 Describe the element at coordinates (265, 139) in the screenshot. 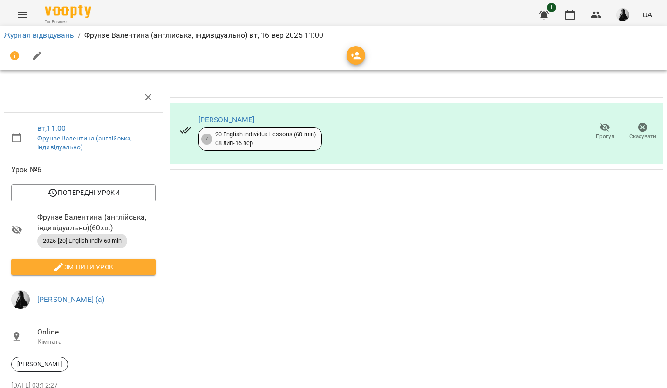

I see `div: 20 English individual lessons (60 min) 08 лип - 16 вер` at that location.